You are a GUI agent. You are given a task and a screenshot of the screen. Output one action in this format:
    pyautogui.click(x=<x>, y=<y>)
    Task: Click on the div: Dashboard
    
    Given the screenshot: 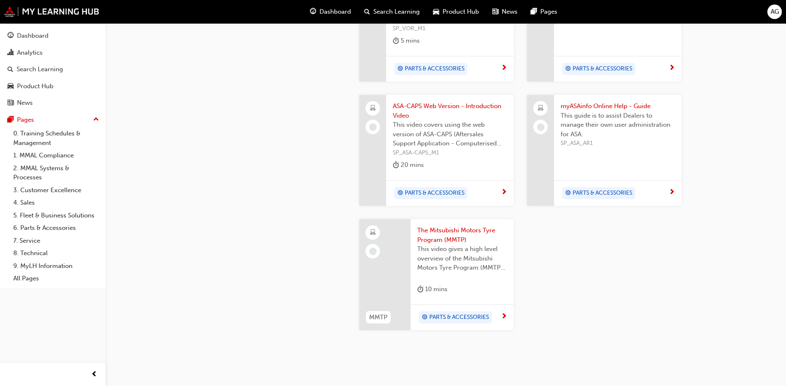 What is the action you would take?
    pyautogui.click(x=33, y=36)
    